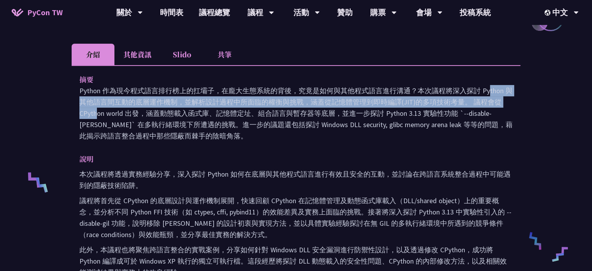 The image size is (592, 271). Describe the element at coordinates (18, 12) in the screenshot. I see `img: Home icon of PyCon TW 2025` at that location.